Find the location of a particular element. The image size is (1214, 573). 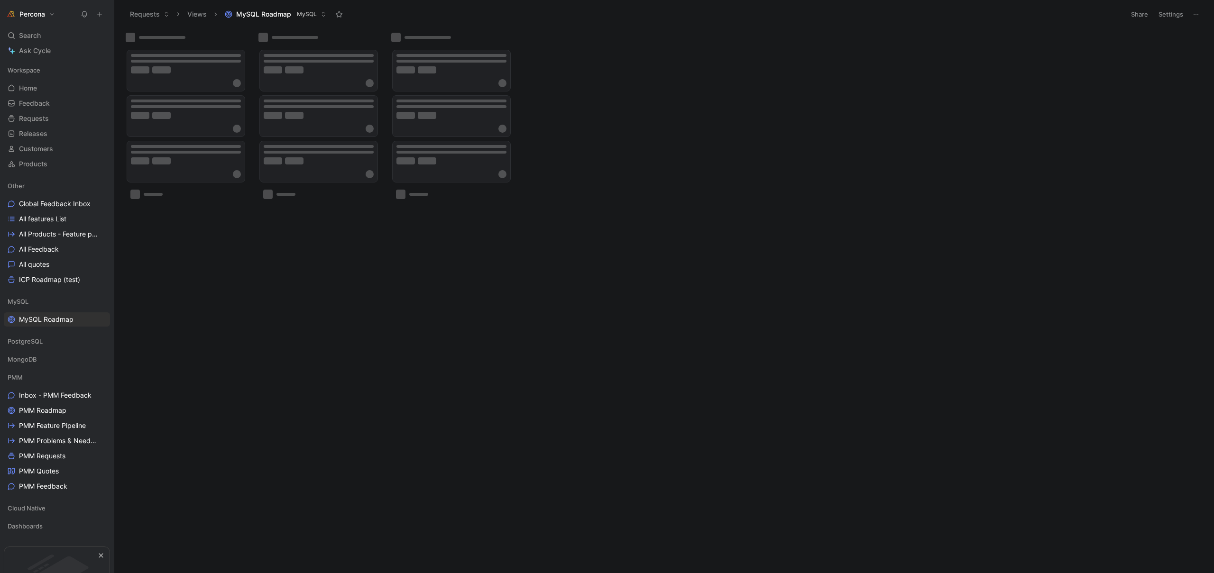

span: PMM Requests is located at coordinates (42, 456).